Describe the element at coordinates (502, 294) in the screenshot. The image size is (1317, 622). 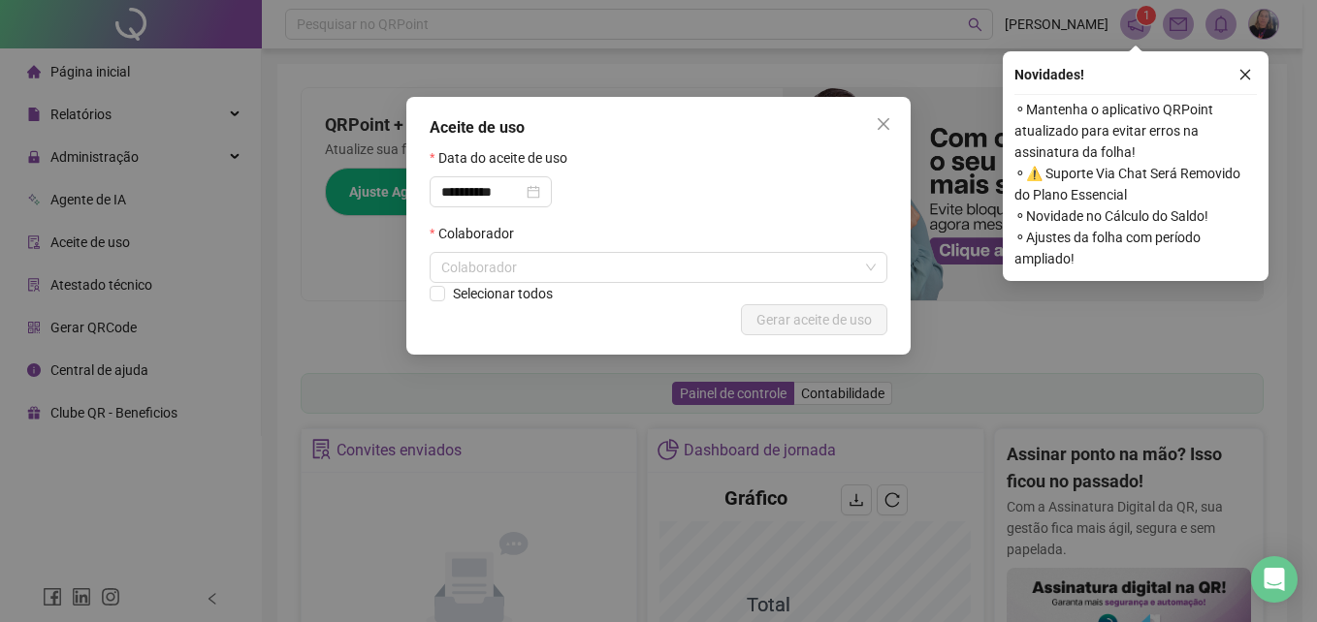
I see `span: Selecionar todos` at that location.